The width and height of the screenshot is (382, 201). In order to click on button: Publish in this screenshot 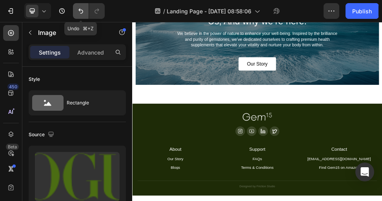, I will do `click(362, 11)`.